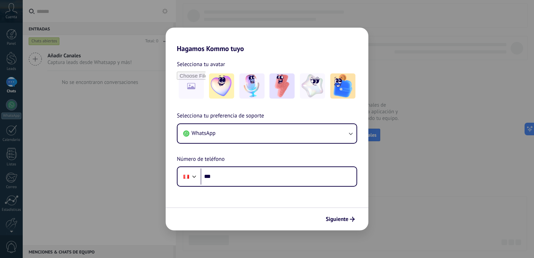  Describe the element at coordinates (267, 134) in the screenshot. I see `button: WhatsApp` at that location.